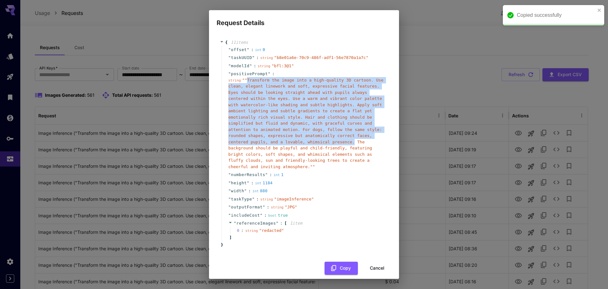  I want to click on span: positivePrompt, so click(249, 74).